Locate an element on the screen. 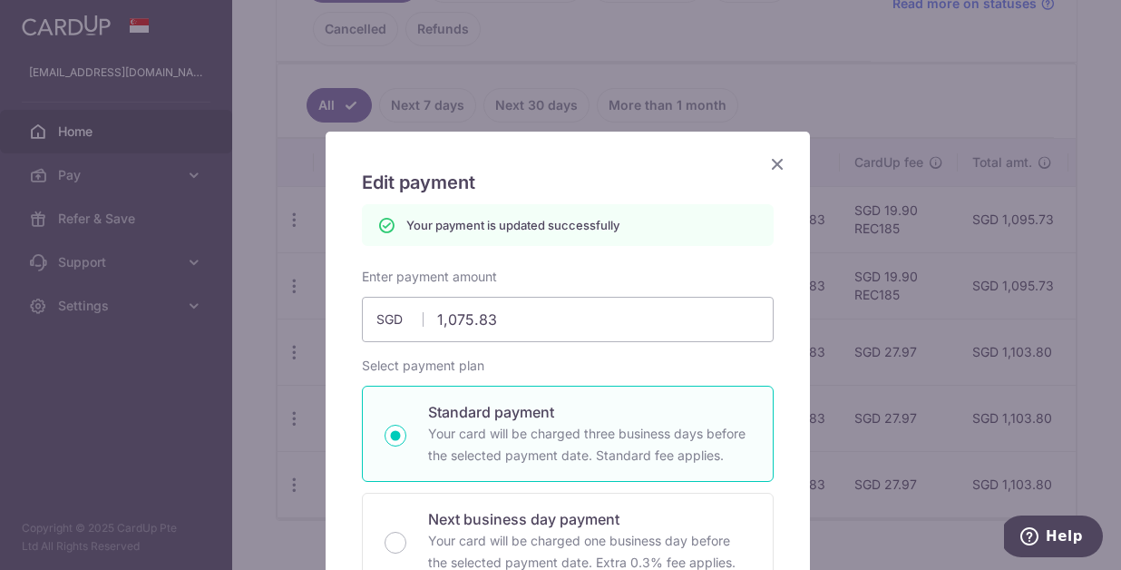 The image size is (1121, 570). h5: Edit payment is located at coordinates (568, 182).